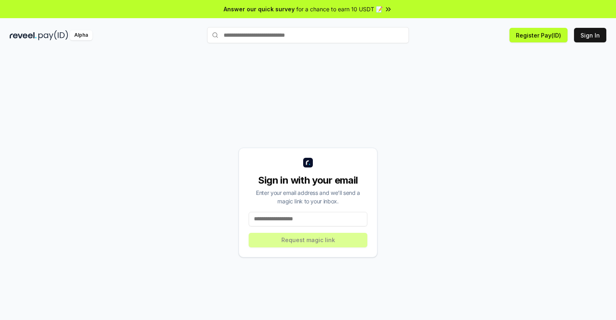 This screenshot has height=320, width=616. Describe the element at coordinates (308, 163) in the screenshot. I see `img: logo_small` at that location.